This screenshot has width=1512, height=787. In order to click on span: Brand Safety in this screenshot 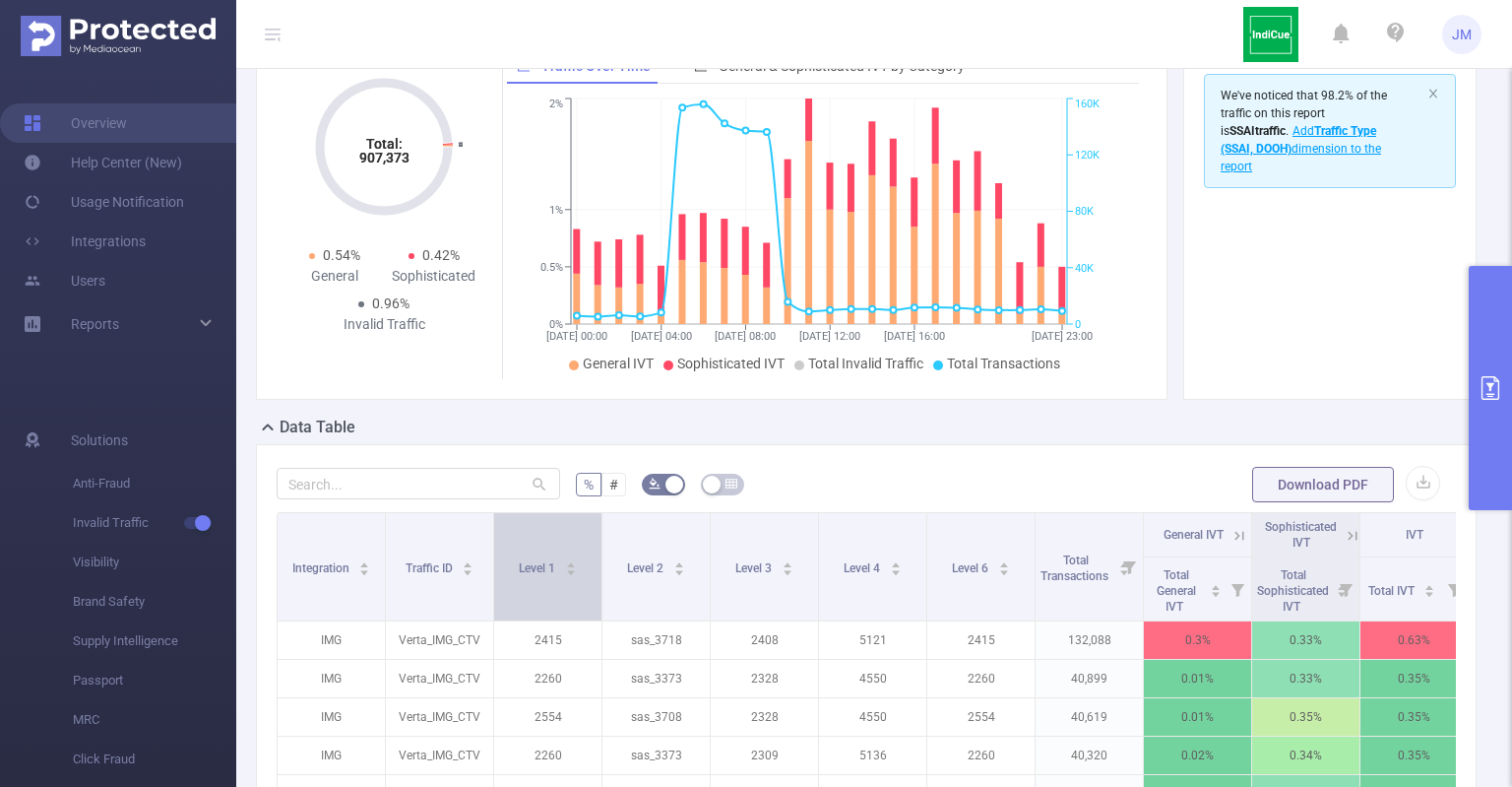, I will do `click(154, 602)`.